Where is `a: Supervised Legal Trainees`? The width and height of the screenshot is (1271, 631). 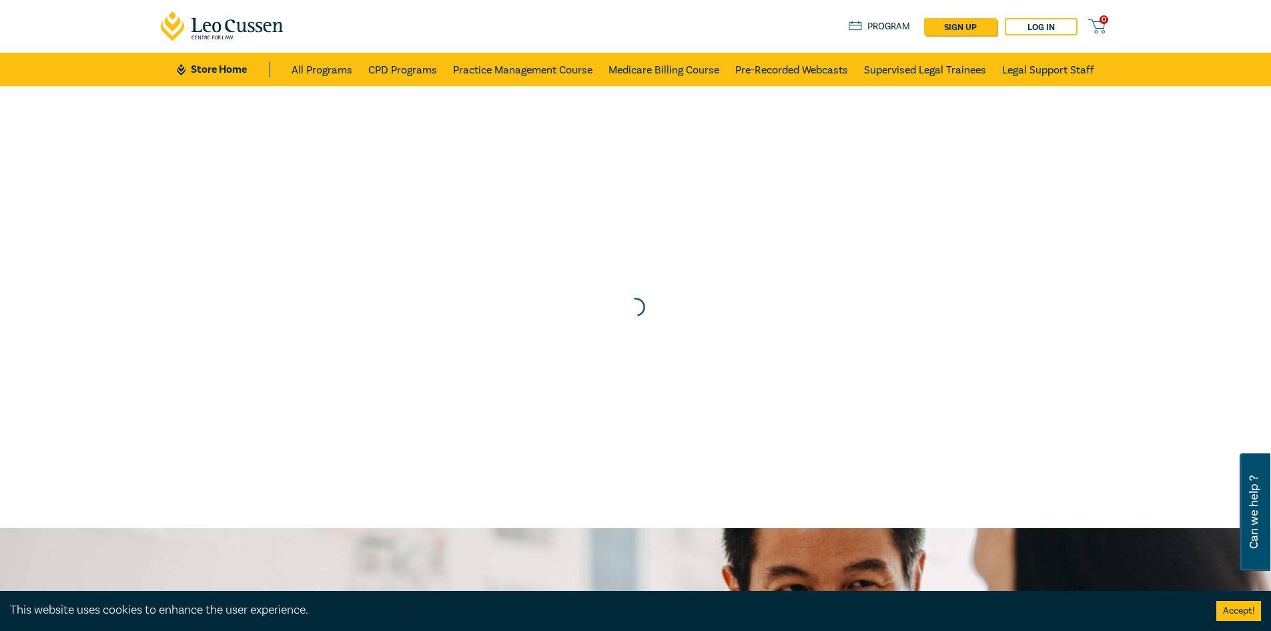
a: Supervised Legal Trainees is located at coordinates (925, 69).